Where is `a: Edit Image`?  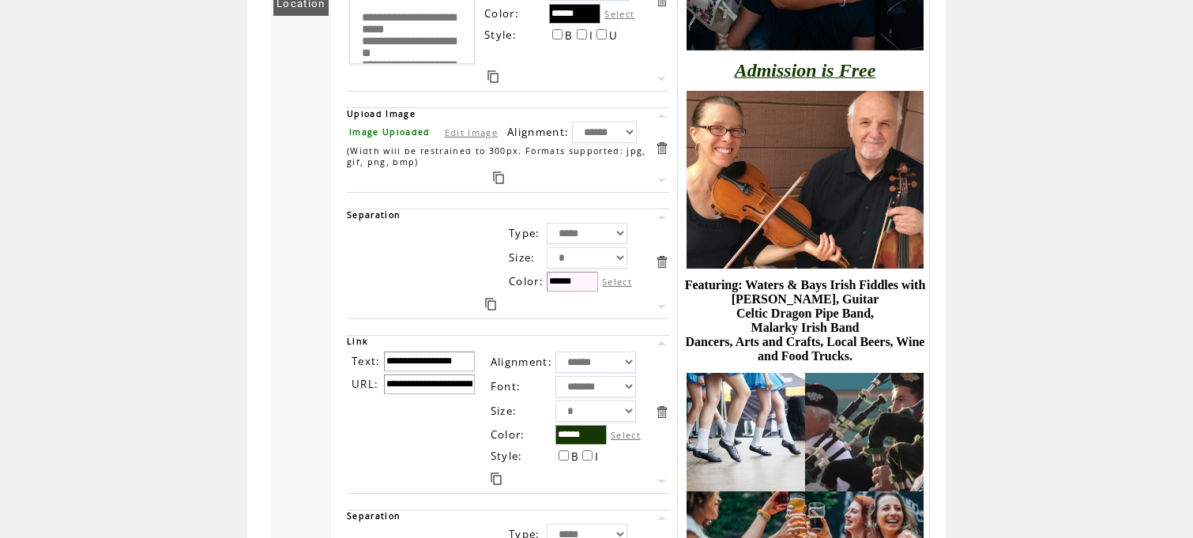
a: Edit Image is located at coordinates (471, 132).